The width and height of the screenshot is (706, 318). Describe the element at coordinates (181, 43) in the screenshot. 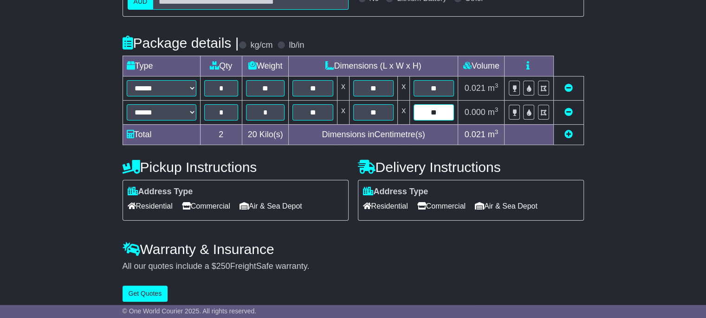

I see `h4: Package details |` at that location.